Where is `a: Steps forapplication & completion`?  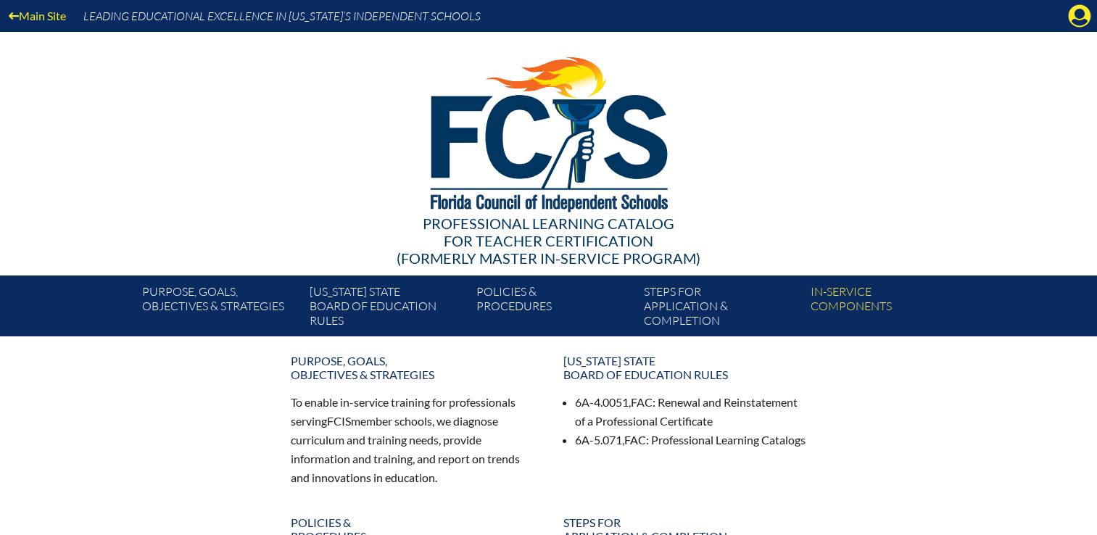 a: Steps forapplication & completion is located at coordinates (721, 309).